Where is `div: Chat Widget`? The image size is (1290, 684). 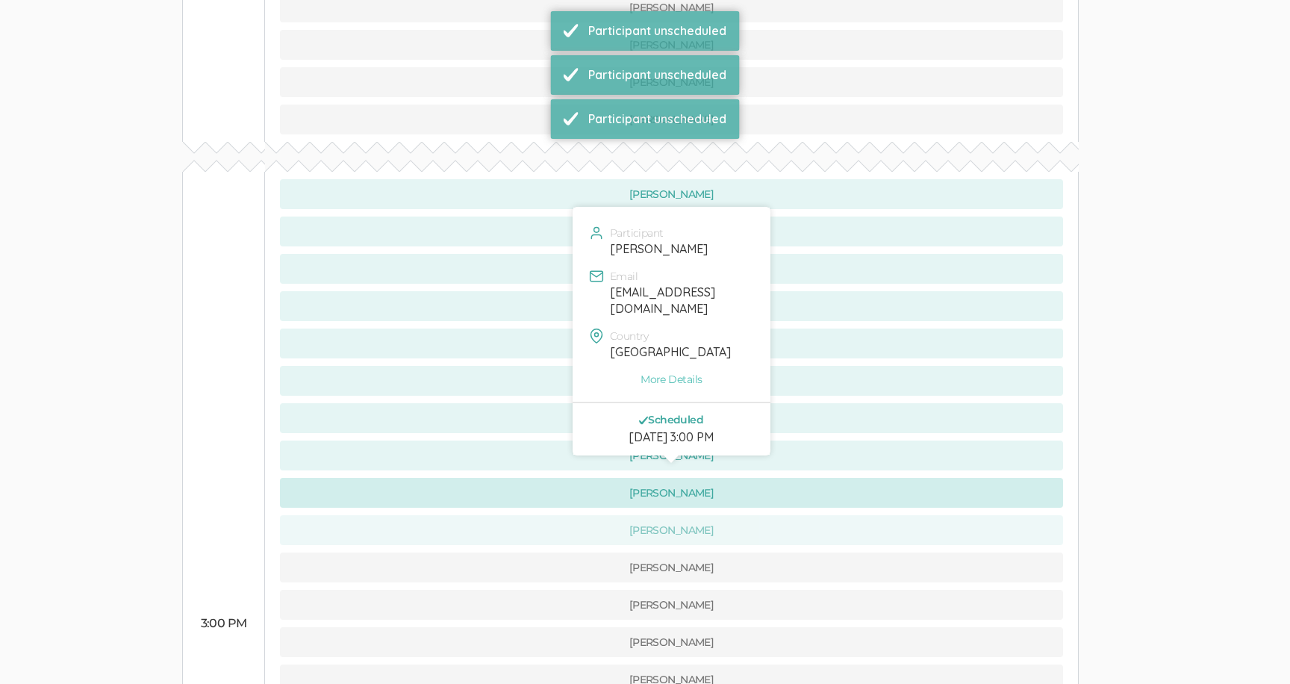 div: Chat Widget is located at coordinates (1252, 648).